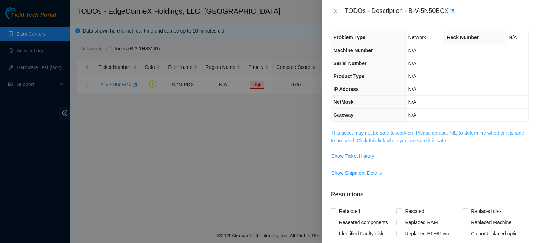 Image resolution: width=537 pixels, height=243 pixels. Describe the element at coordinates (417, 37) in the screenshot. I see `span: Network` at that location.